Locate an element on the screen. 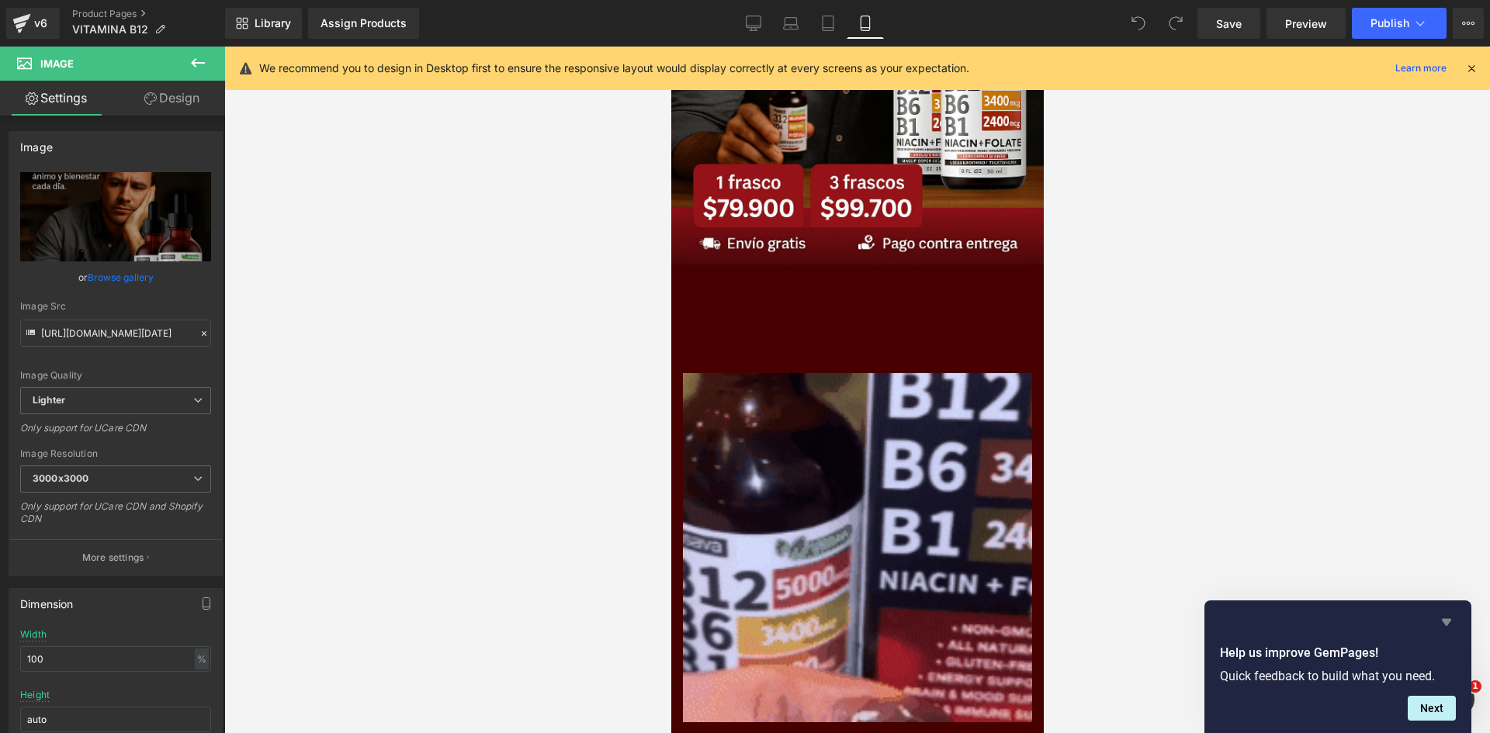 This screenshot has height=733, width=1490. input: Link is located at coordinates (116, 333).